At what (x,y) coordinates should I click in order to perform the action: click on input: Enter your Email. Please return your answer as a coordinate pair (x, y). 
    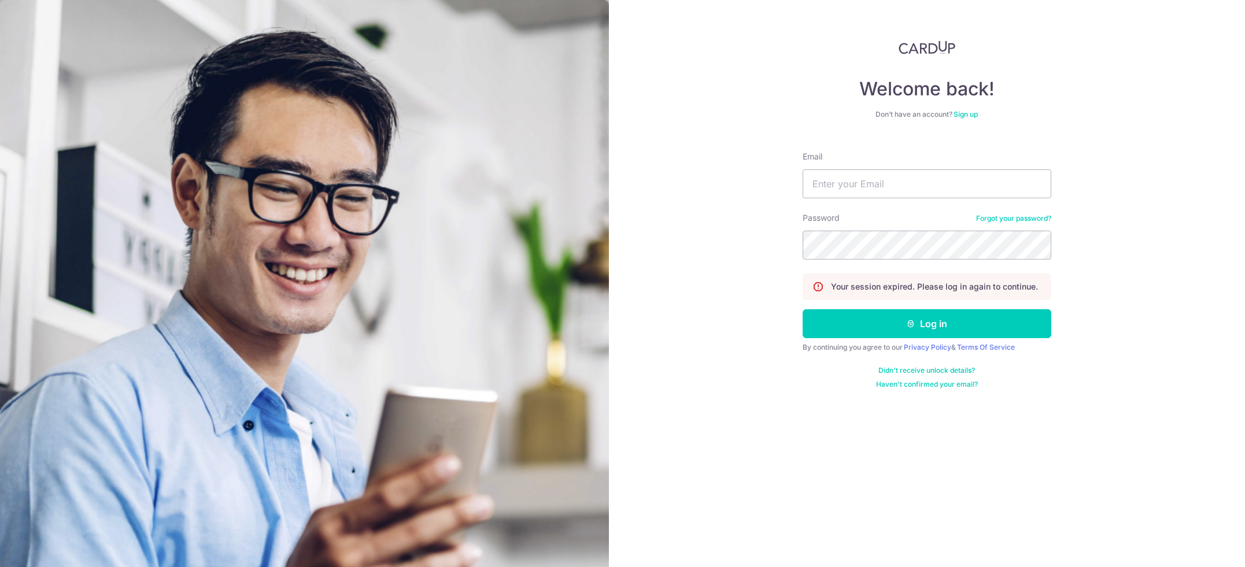
    Looking at the image, I should click on (927, 184).